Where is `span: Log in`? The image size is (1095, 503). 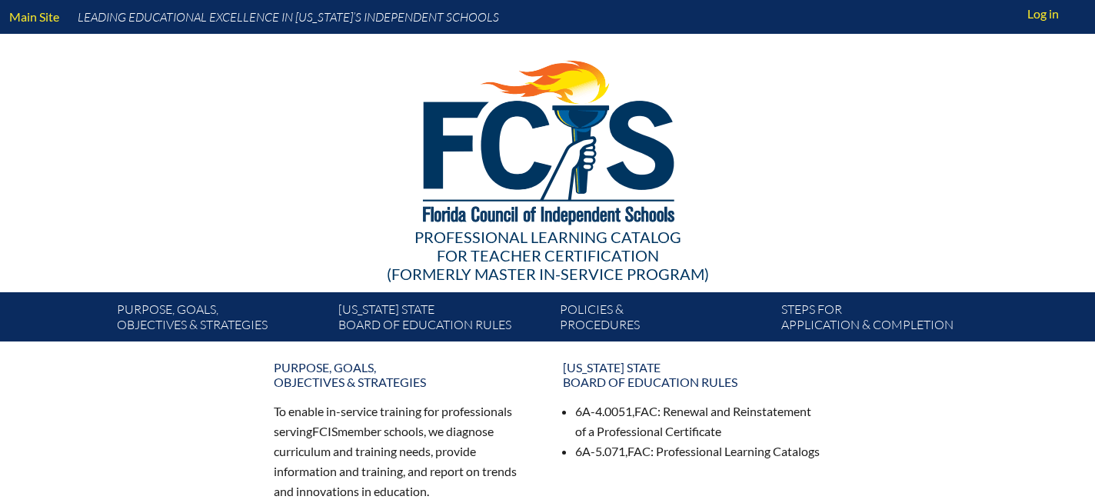
span: Log in is located at coordinates (1043, 14).